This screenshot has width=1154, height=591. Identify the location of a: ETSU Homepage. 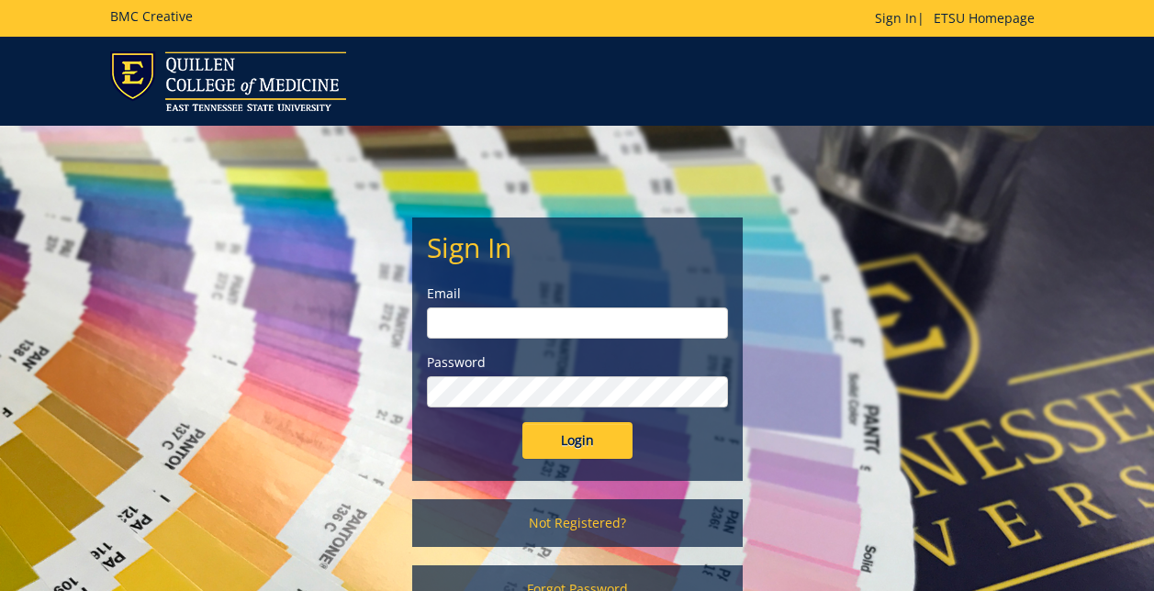
(984, 17).